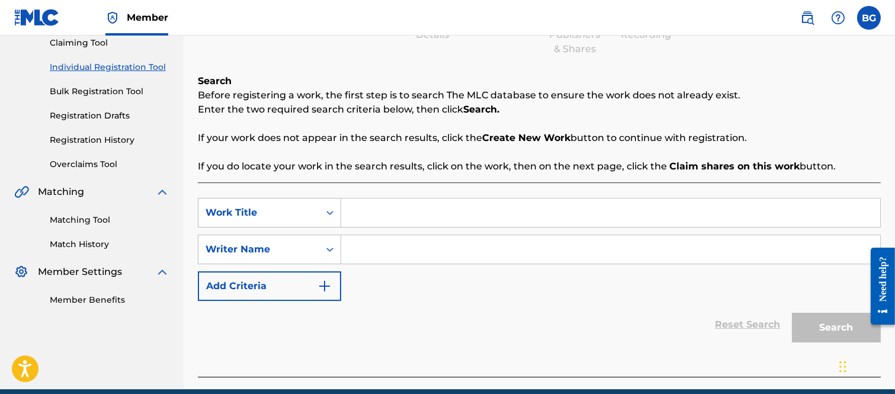  I want to click on img: help, so click(838, 18).